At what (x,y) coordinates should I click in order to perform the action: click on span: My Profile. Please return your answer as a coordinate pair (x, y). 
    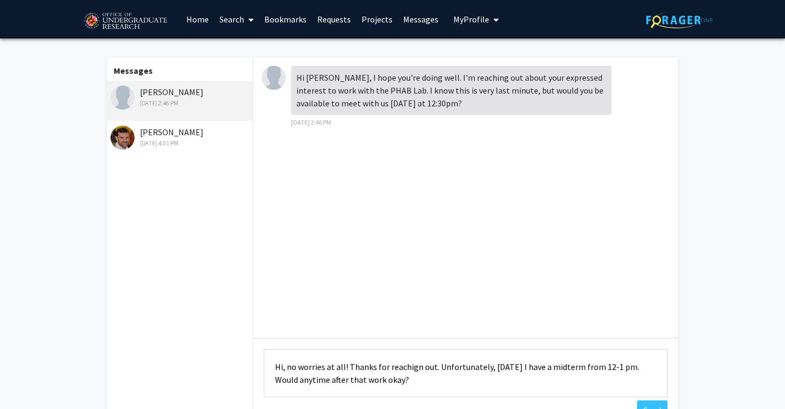
    Looking at the image, I should click on (471, 19).